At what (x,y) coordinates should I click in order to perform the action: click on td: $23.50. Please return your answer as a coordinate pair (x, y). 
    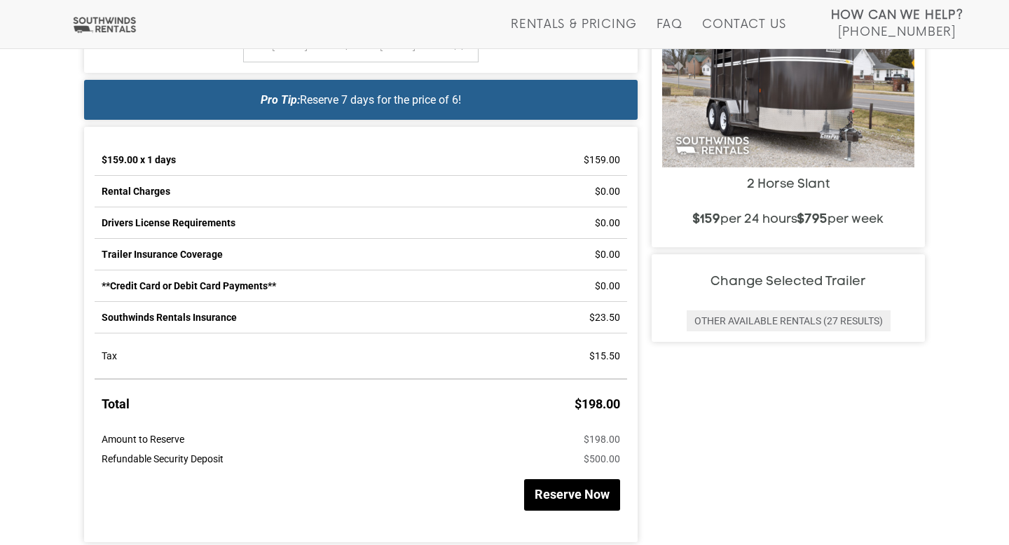
    Looking at the image, I should click on (601, 318).